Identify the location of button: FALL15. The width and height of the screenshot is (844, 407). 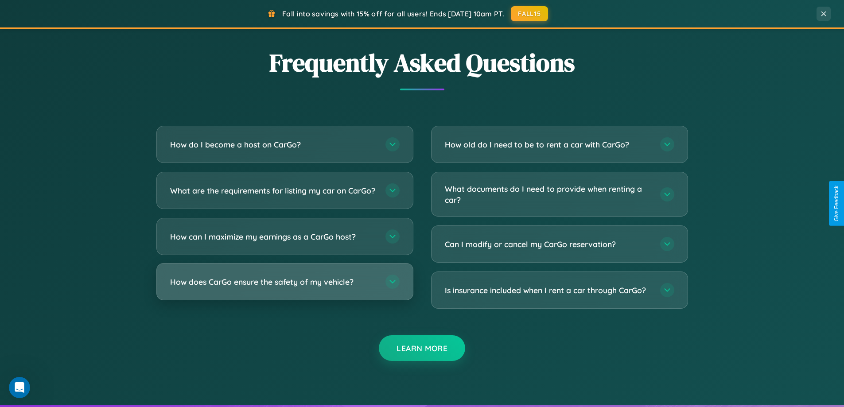
(530, 14).